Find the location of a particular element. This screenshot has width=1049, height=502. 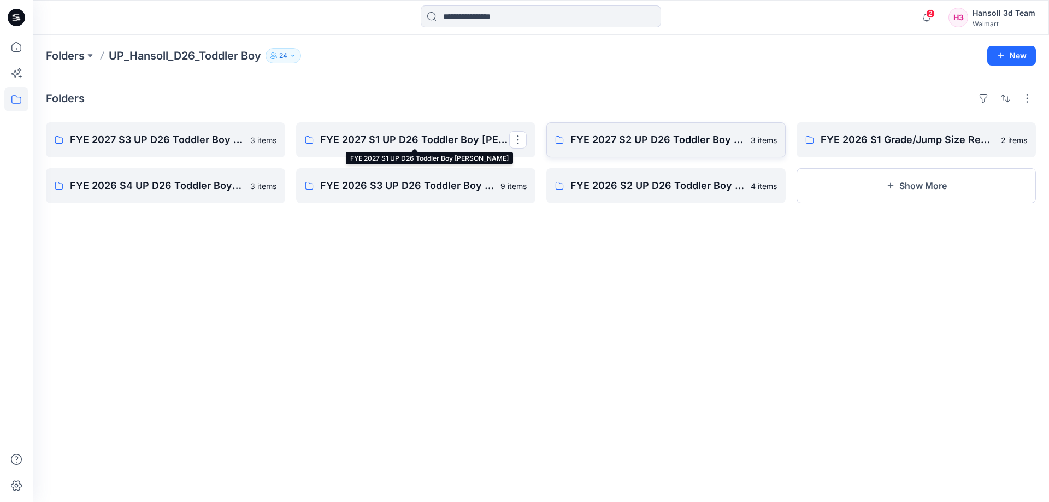

a: FYE 2027 S3 UP D26 Toddler Boy Hansoll3 items is located at coordinates (166, 140).